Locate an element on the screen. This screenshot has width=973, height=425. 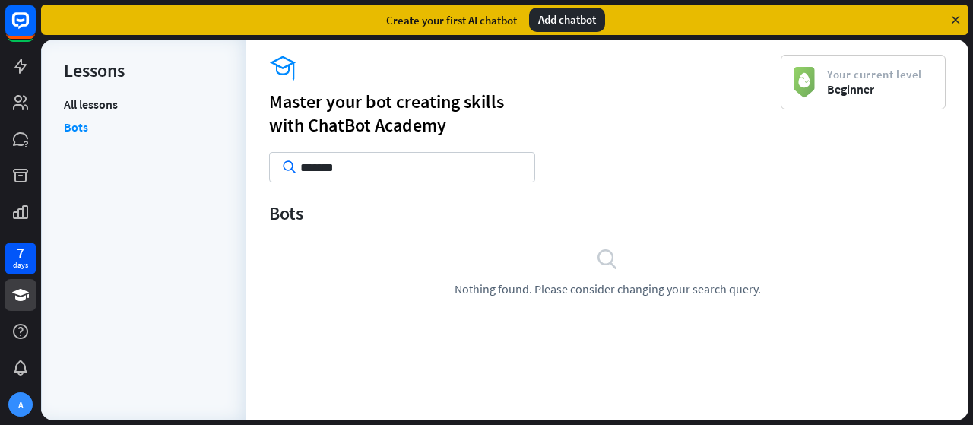
a: Bots is located at coordinates (76, 127).